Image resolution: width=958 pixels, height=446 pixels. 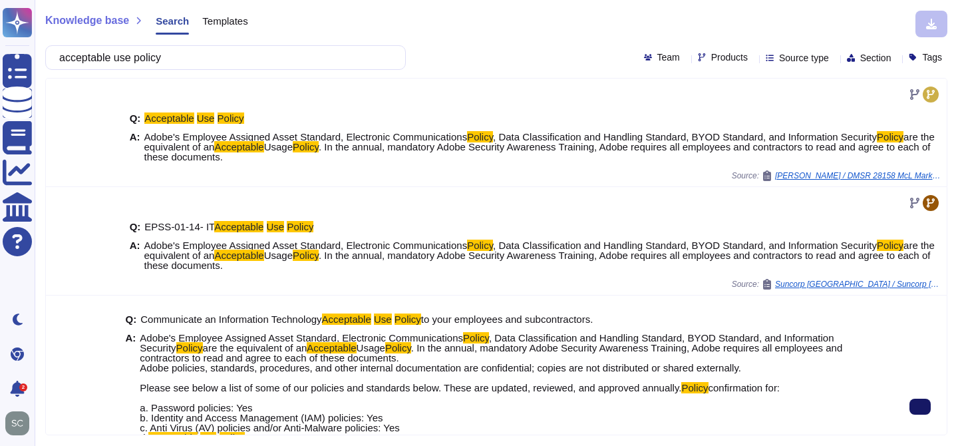 What do you see at coordinates (179, 226) in the screenshot?
I see `span: EPSS-01-14- IT` at bounding box center [179, 226].